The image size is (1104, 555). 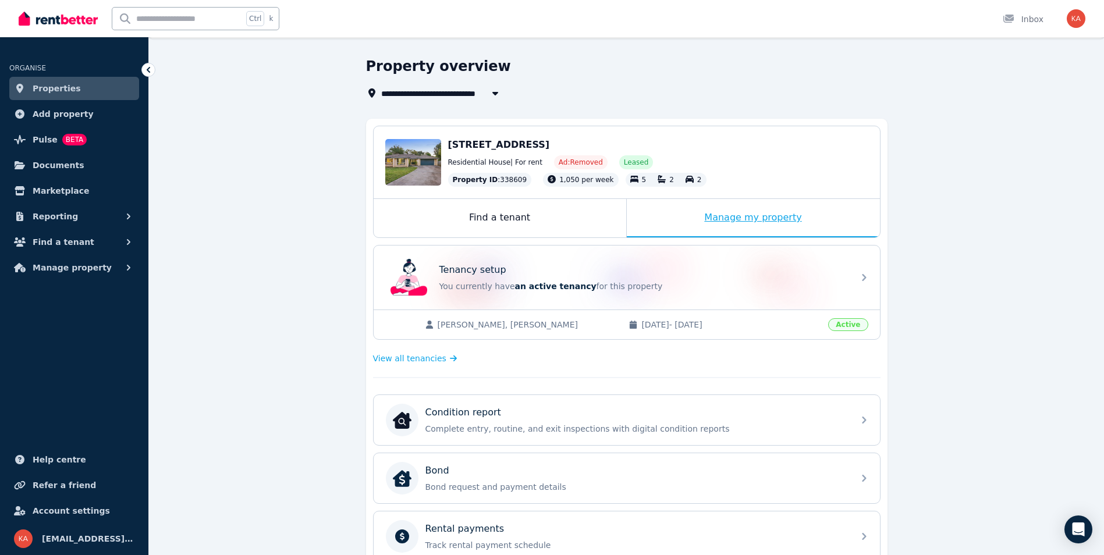 I want to click on button: Manage property, so click(x=74, y=268).